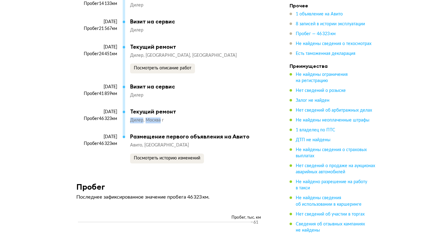  Describe the element at coordinates (312, 101) in the screenshot. I see `span: Залог не найден` at that location.